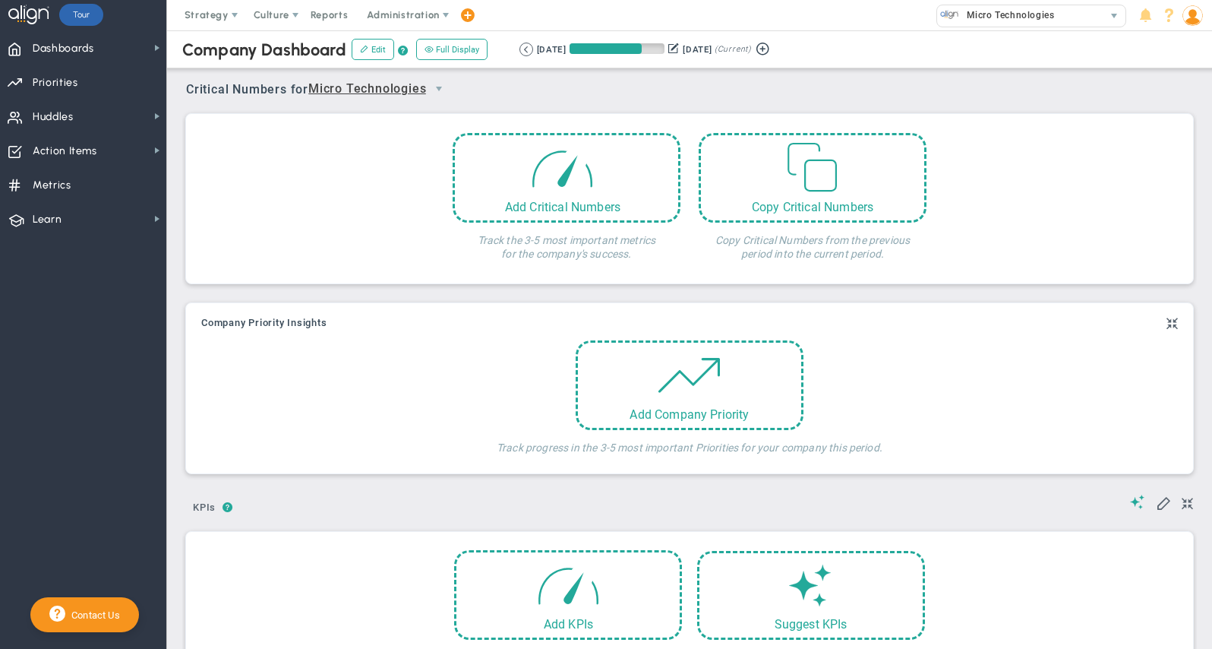 The image size is (1212, 649). Describe the element at coordinates (207, 14) in the screenshot. I see `span: Strategy` at that location.